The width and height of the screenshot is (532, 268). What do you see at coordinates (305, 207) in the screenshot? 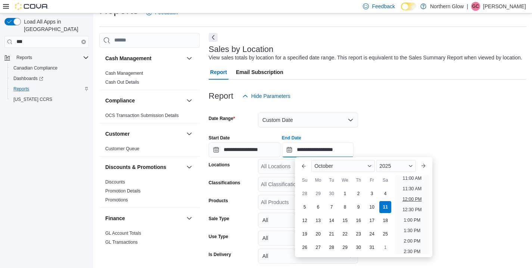
I see `div: day-5` at bounding box center [305, 207].